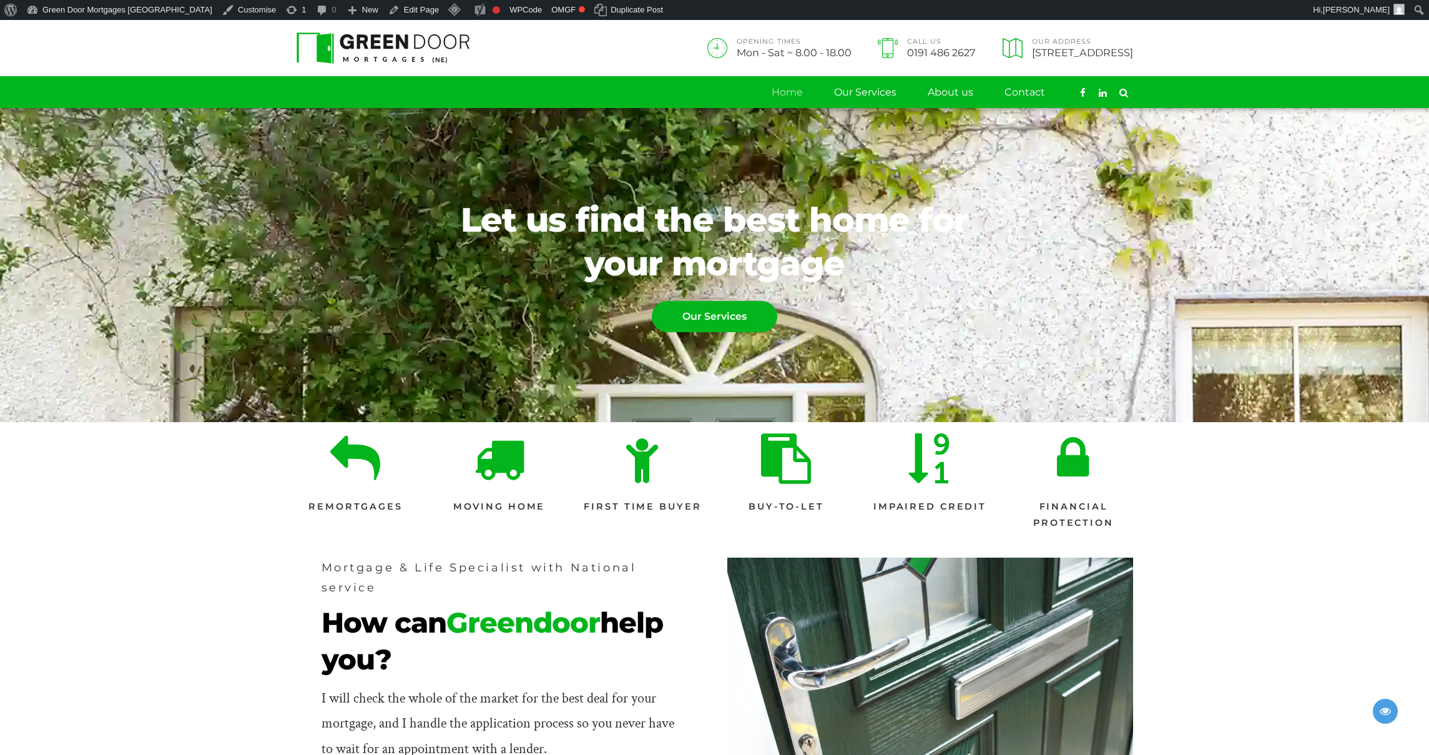  What do you see at coordinates (787, 92) in the screenshot?
I see `a: Home` at bounding box center [787, 92].